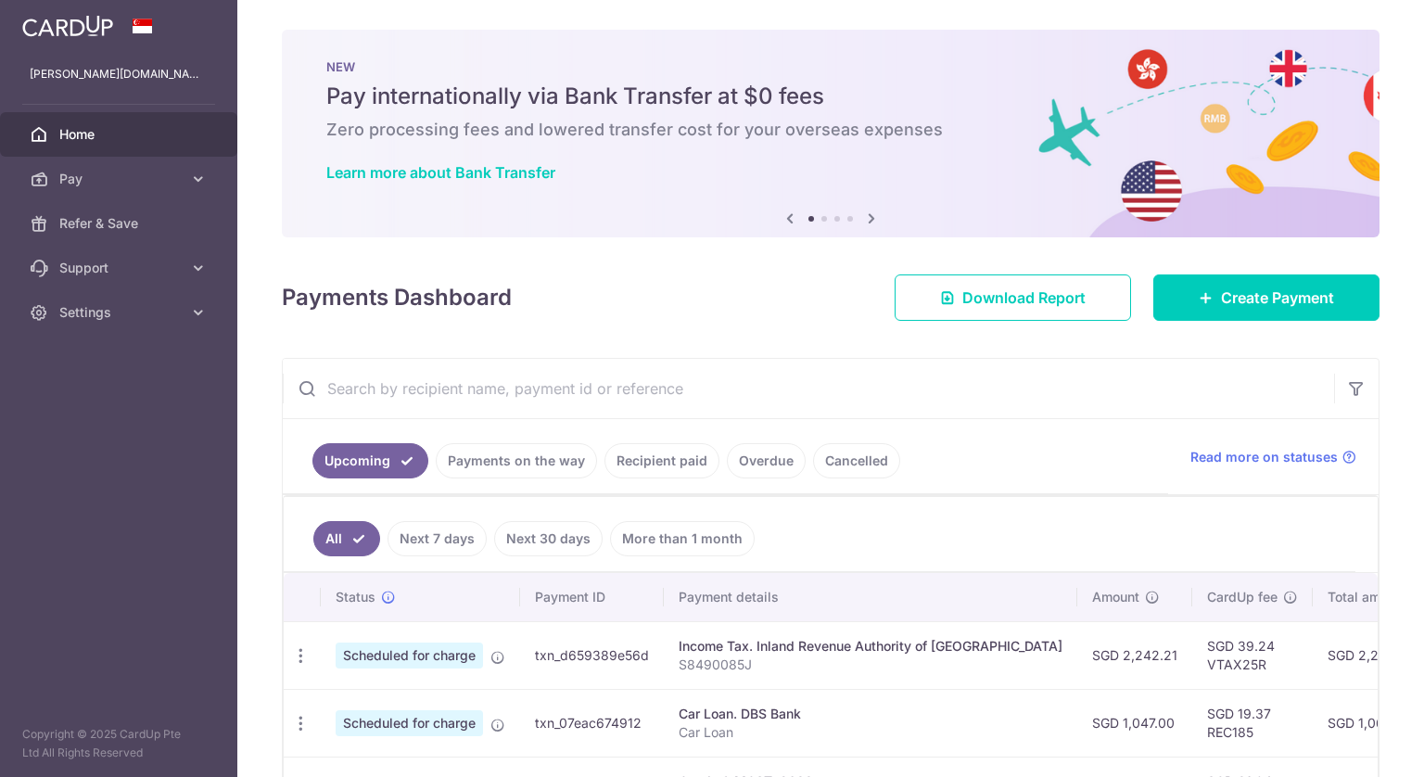 The width and height of the screenshot is (1424, 777). Describe the element at coordinates (871, 732) in the screenshot. I see `p: Car Loan` at that location.